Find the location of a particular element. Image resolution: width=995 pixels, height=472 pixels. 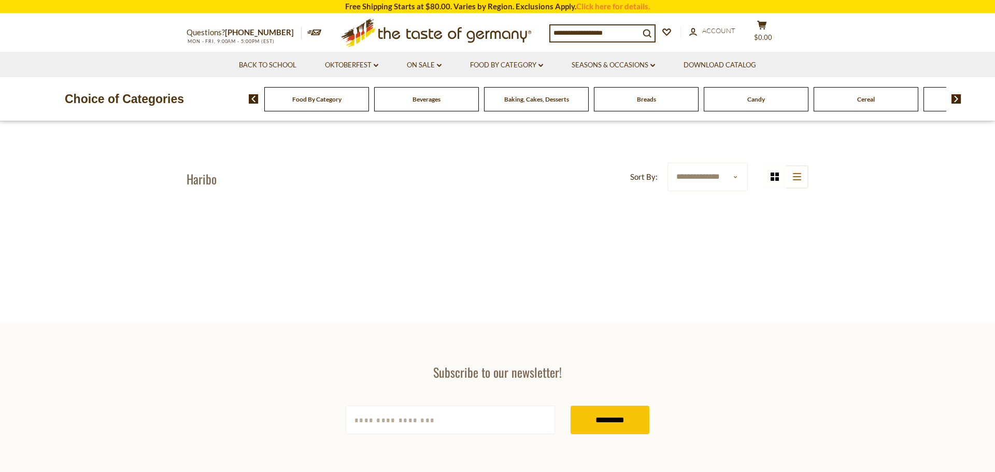

a: Baking, Cakes, Desserts is located at coordinates (536, 99).